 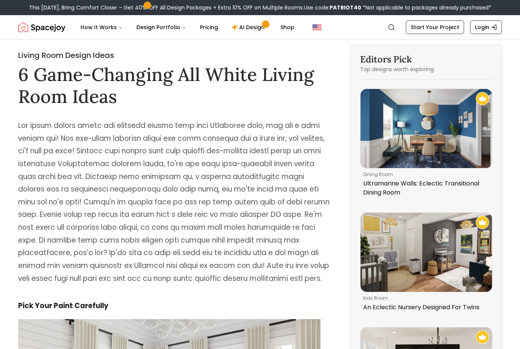 What do you see at coordinates (346, 8) in the screenshot?
I see `b: PATRIOT40` at bounding box center [346, 8].